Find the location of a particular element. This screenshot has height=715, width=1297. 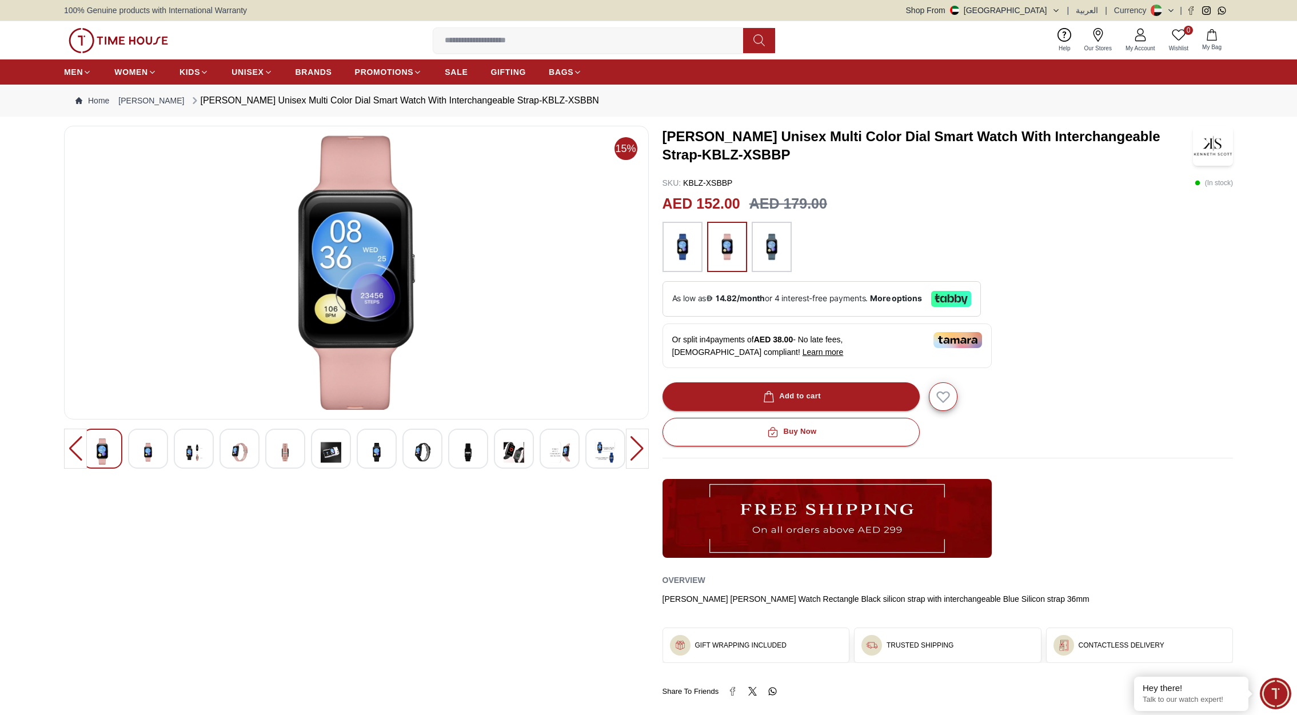

span: GIFTING is located at coordinates (508, 72).